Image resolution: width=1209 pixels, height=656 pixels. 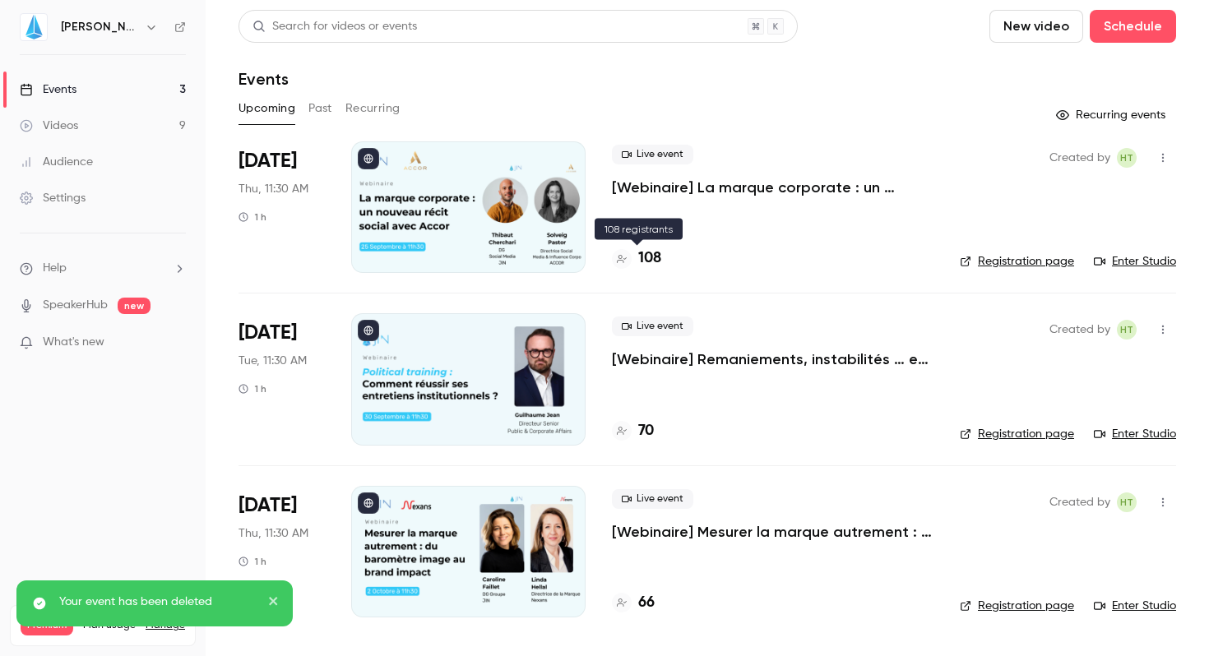 What do you see at coordinates (54, 268) in the screenshot?
I see `span: Help` at bounding box center [54, 268].